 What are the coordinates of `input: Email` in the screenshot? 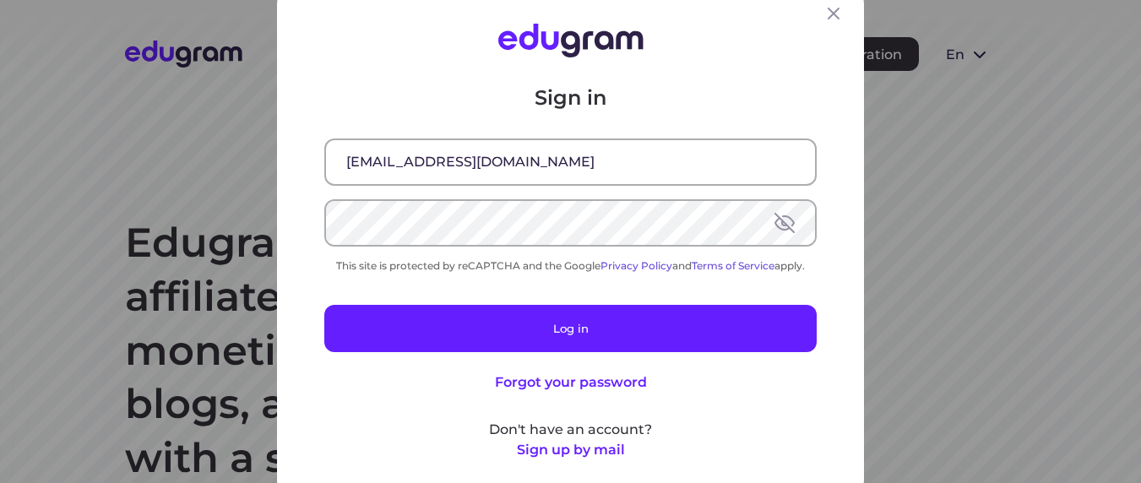 It's located at (570, 161).